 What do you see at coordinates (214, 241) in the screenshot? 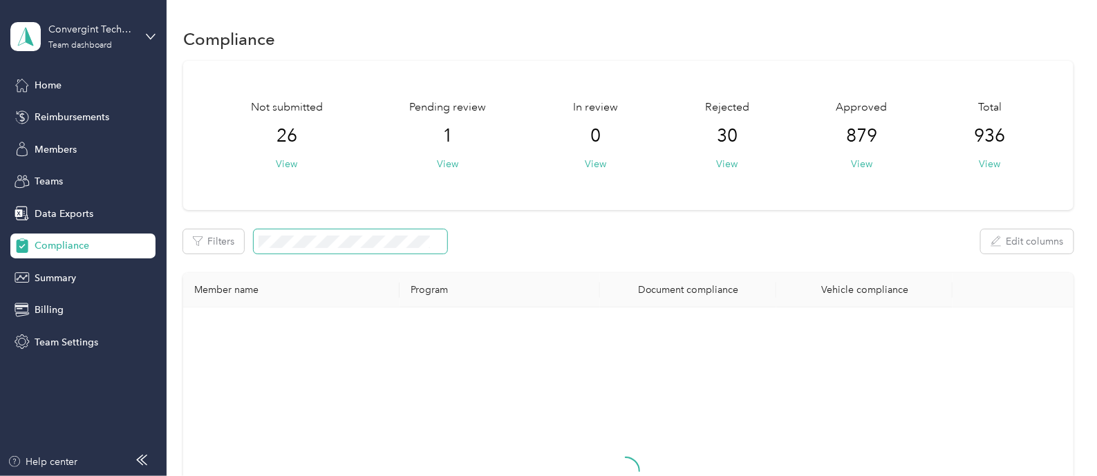
I see `button: Filters` at bounding box center [214, 241].